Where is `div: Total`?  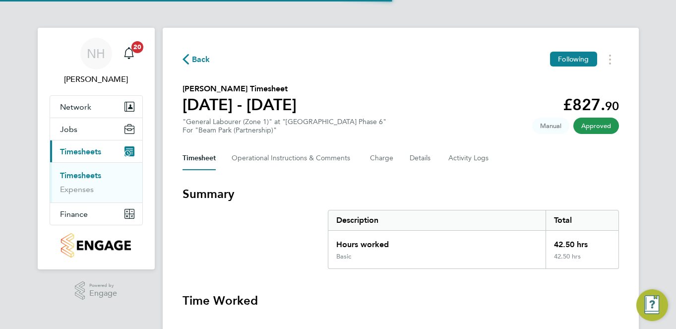
div: Total is located at coordinates (582, 220).